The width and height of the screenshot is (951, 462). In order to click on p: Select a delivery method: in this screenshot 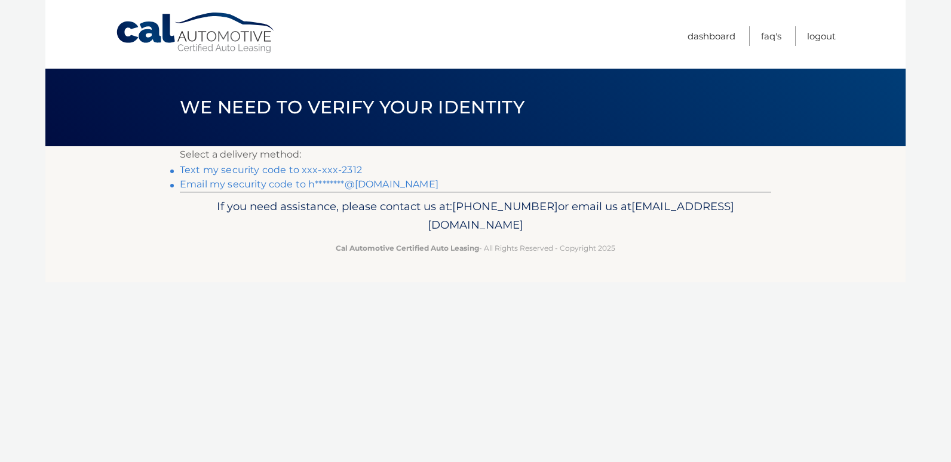, I will do `click(476, 155)`.